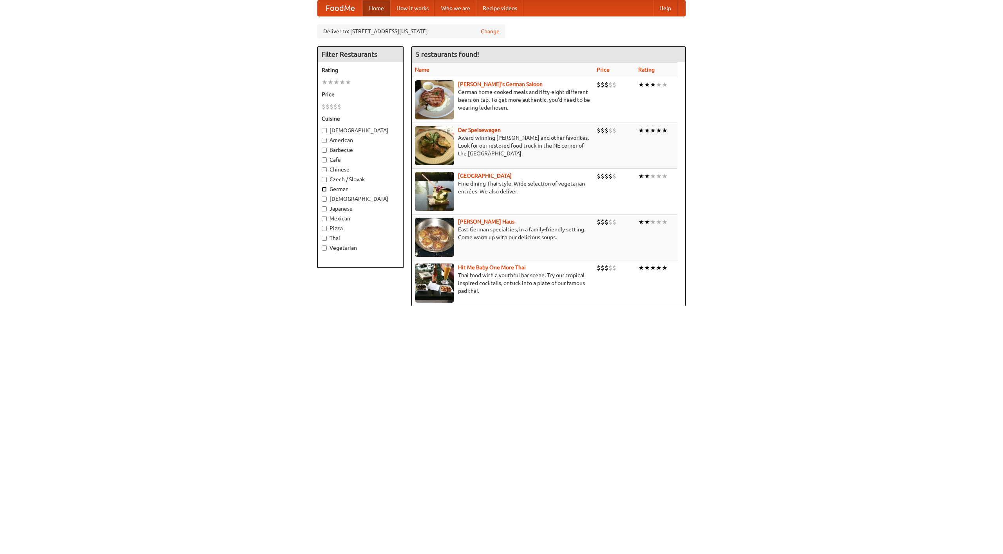 The image size is (1003, 554). I want to click on a: FoodMe, so click(340, 8).